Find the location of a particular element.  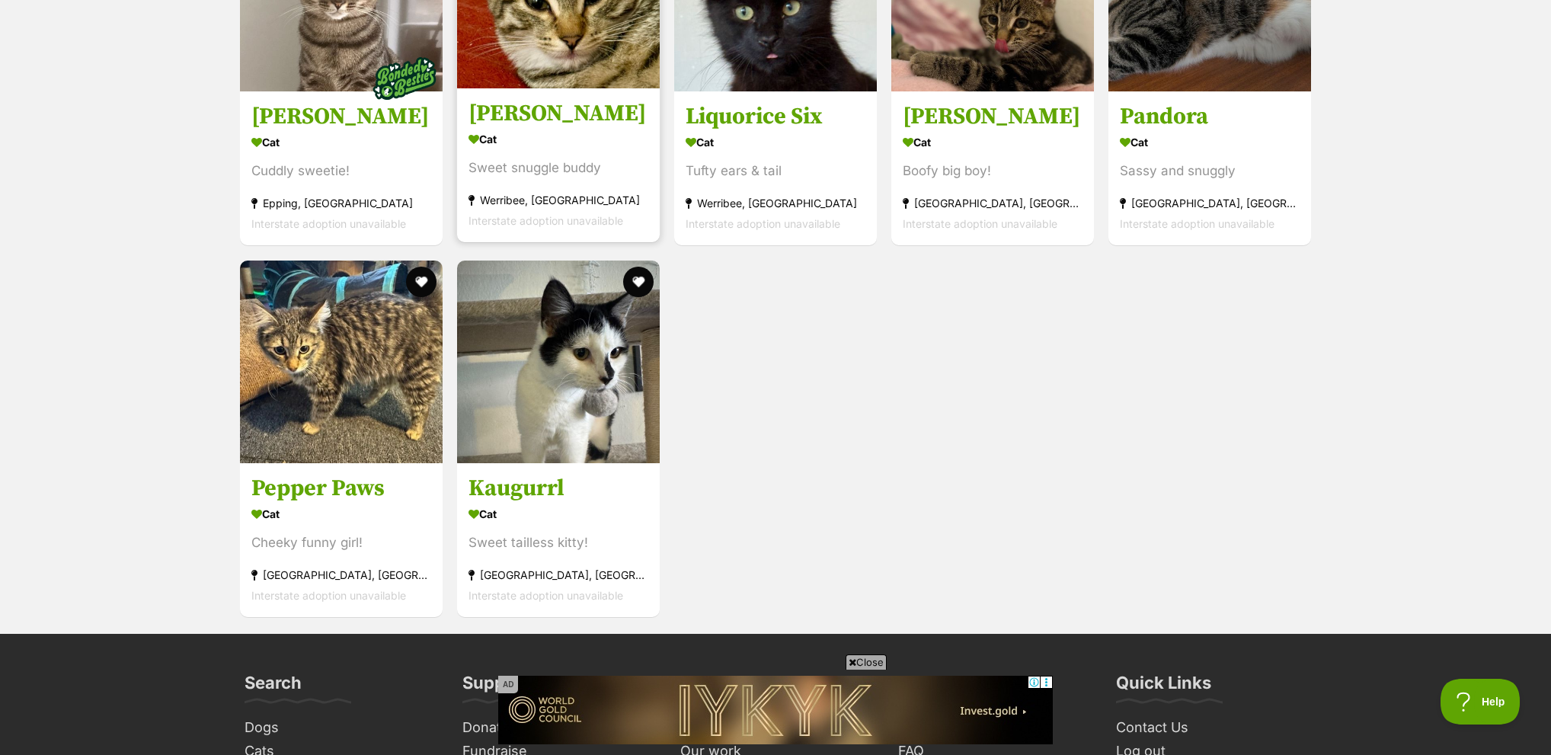

h3: Quick Links is located at coordinates (1163, 687).